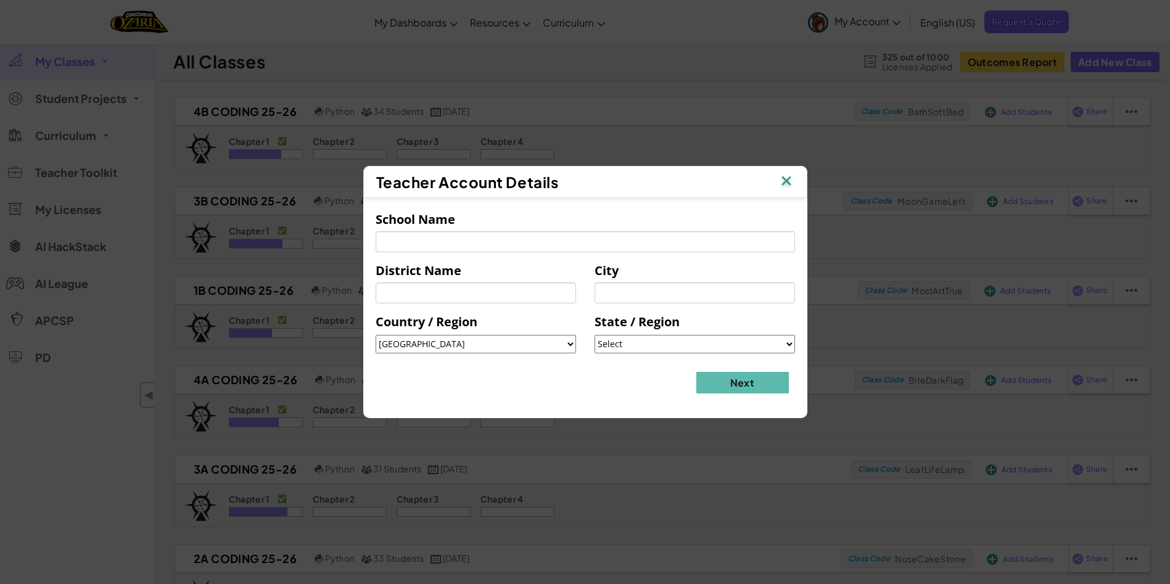 This screenshot has height=584, width=1170. What do you see at coordinates (743, 382) in the screenshot?
I see `button: Next` at bounding box center [743, 382].